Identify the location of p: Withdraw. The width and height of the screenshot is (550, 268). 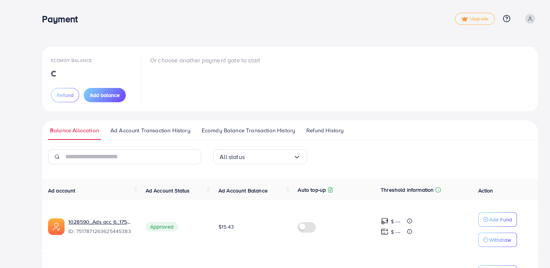
(500, 240).